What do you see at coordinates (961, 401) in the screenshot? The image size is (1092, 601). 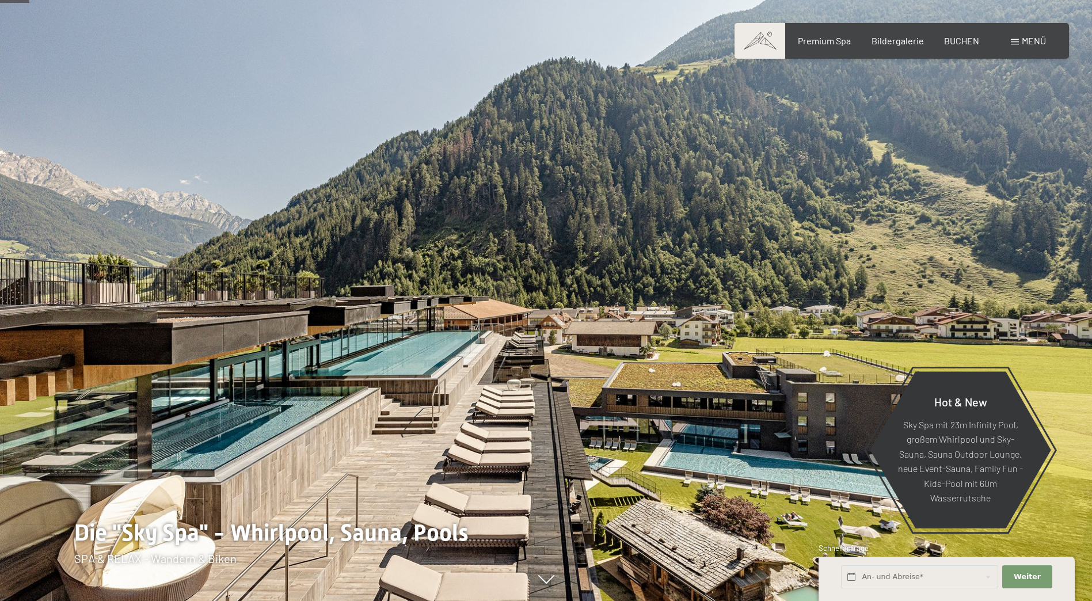 I see `span: Hot & New` at bounding box center [961, 401].